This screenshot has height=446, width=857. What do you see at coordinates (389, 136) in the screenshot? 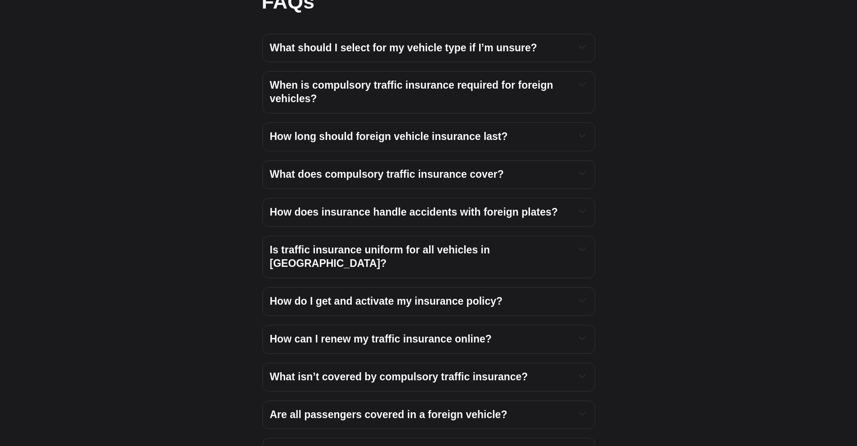
I see `span: How long should foreign vehicle insurance last?` at bounding box center [389, 136].